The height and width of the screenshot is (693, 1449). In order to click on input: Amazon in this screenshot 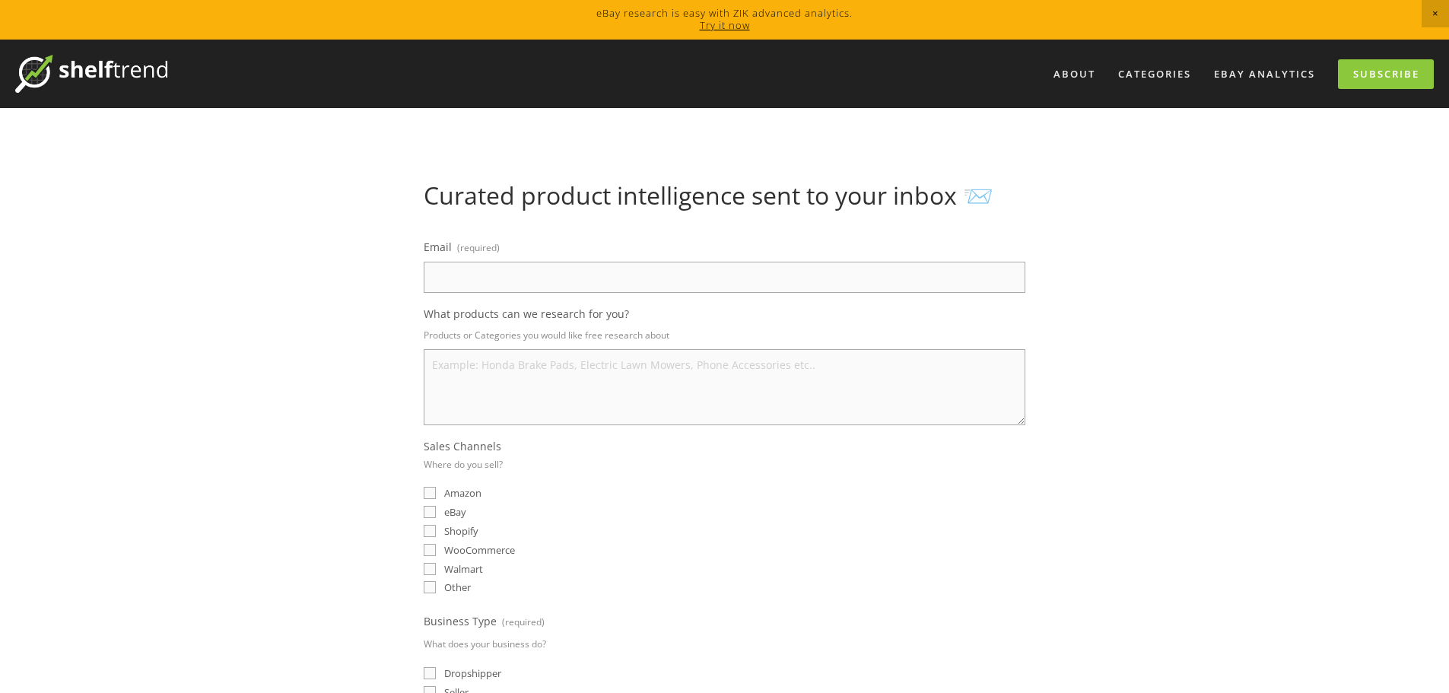, I will do `click(430, 493)`.